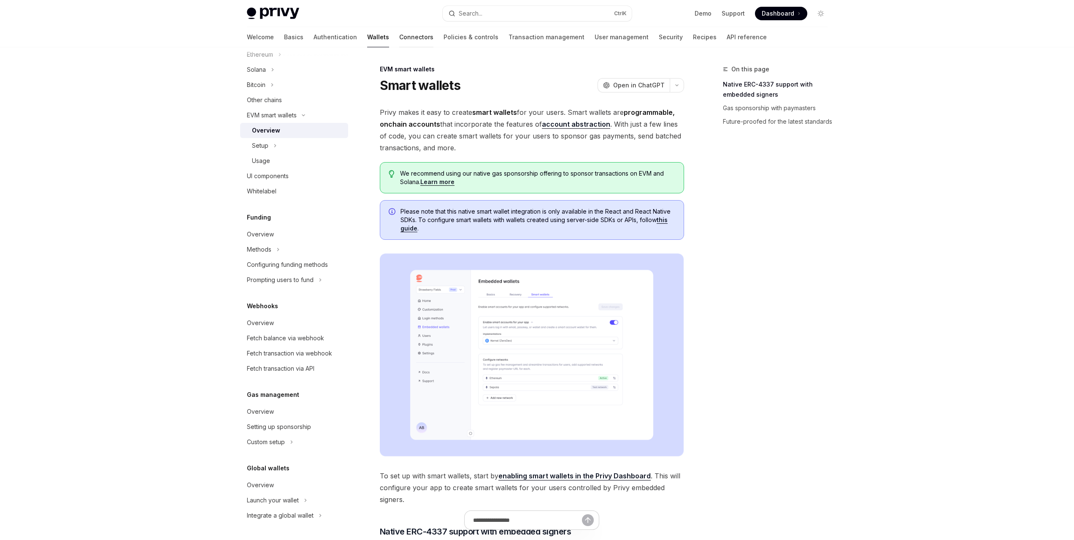 This screenshot has height=540, width=1074. What do you see at coordinates (532, 487) in the screenshot?
I see `span: To set up with smart wallets, start by . This will configure your app to create smart wallets for...` at bounding box center [532, 487].